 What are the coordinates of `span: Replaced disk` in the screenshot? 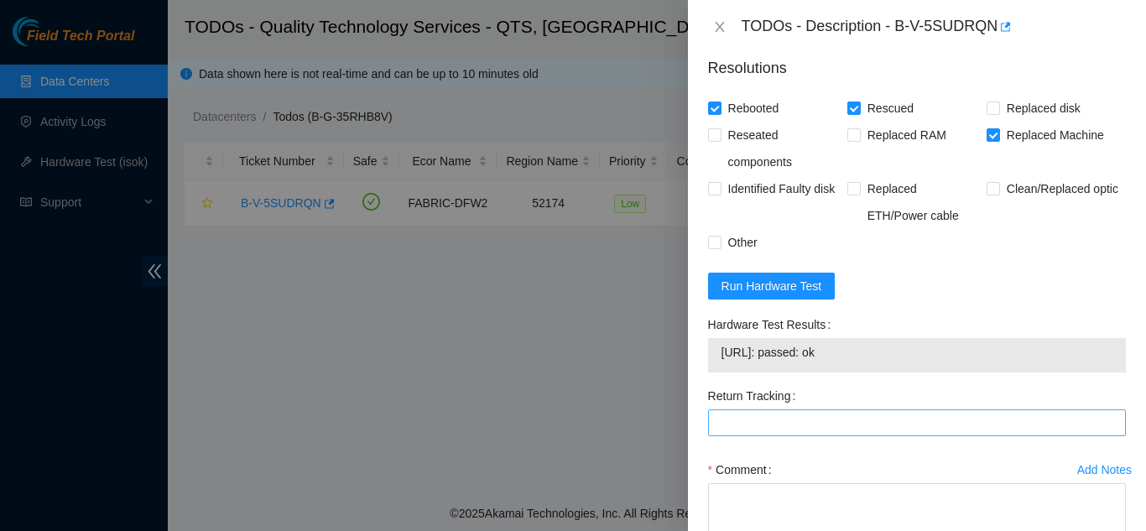 It's located at (1044, 108).